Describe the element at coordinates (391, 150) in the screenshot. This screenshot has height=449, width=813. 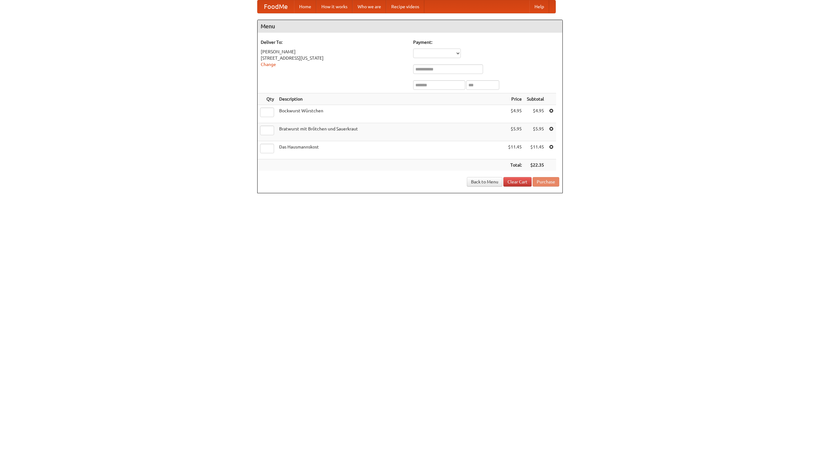
I see `td: Das Hausmannskost` at that location.